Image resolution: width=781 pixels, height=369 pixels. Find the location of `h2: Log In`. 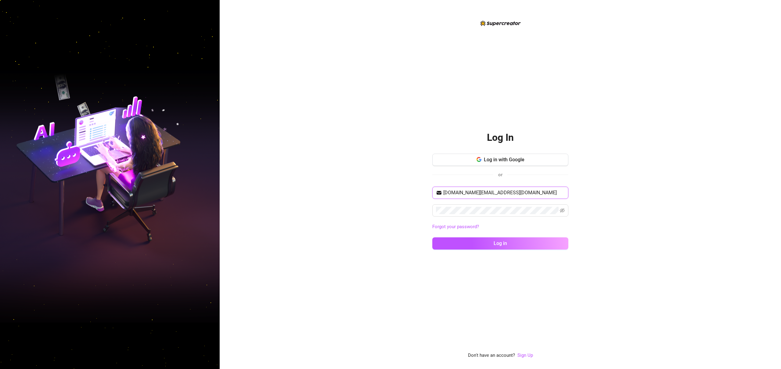

h2: Log In is located at coordinates (501, 137).